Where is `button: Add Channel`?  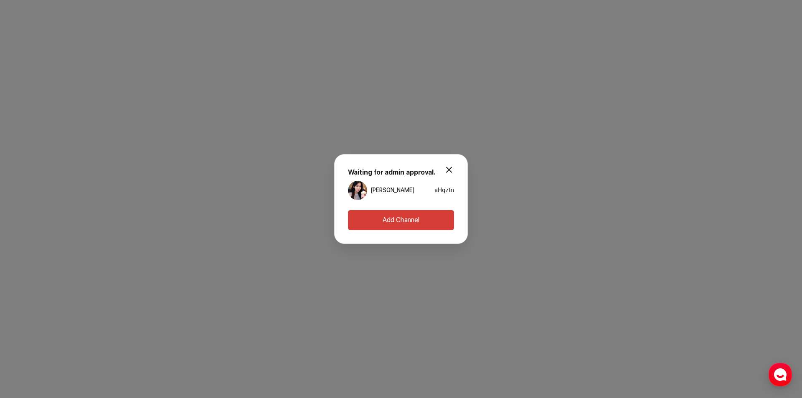 button: Add Channel is located at coordinates (401, 220).